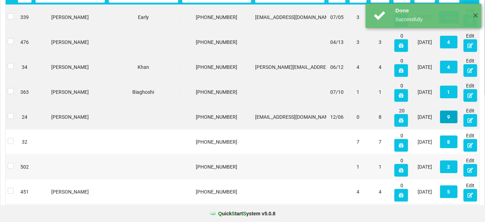  I want to click on div: Early, so click(144, 17).